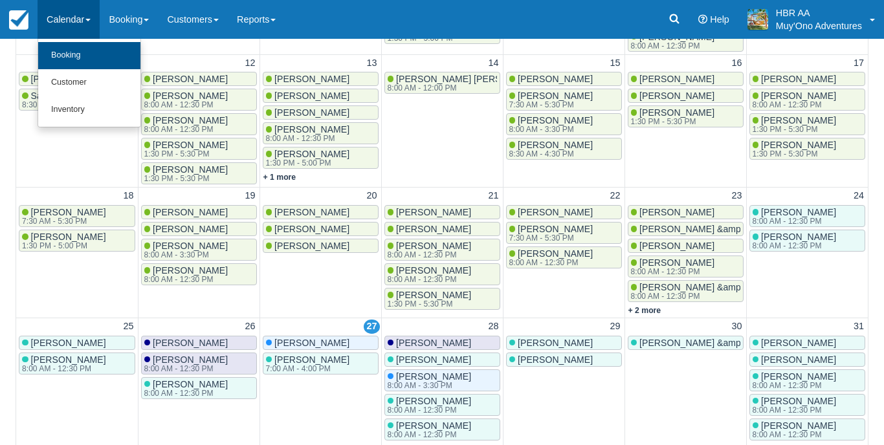 This screenshot has width=884, height=445. Describe the element at coordinates (467, 88) in the screenshot. I see `div: 8:00 AM - 12:00 PM` at that location.